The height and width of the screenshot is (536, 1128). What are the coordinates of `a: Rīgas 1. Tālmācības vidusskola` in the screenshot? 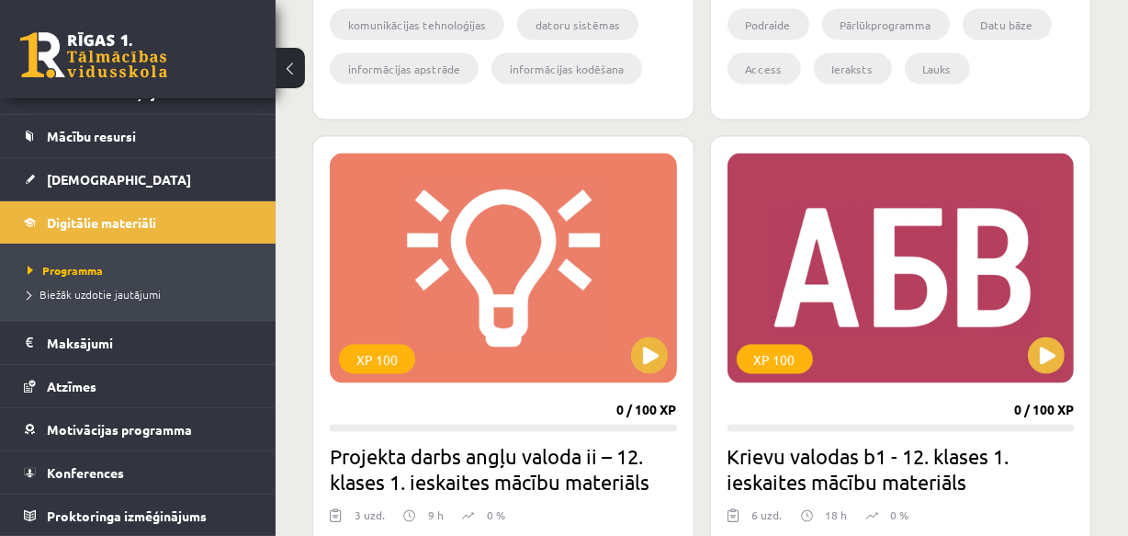 It's located at (94, 55).